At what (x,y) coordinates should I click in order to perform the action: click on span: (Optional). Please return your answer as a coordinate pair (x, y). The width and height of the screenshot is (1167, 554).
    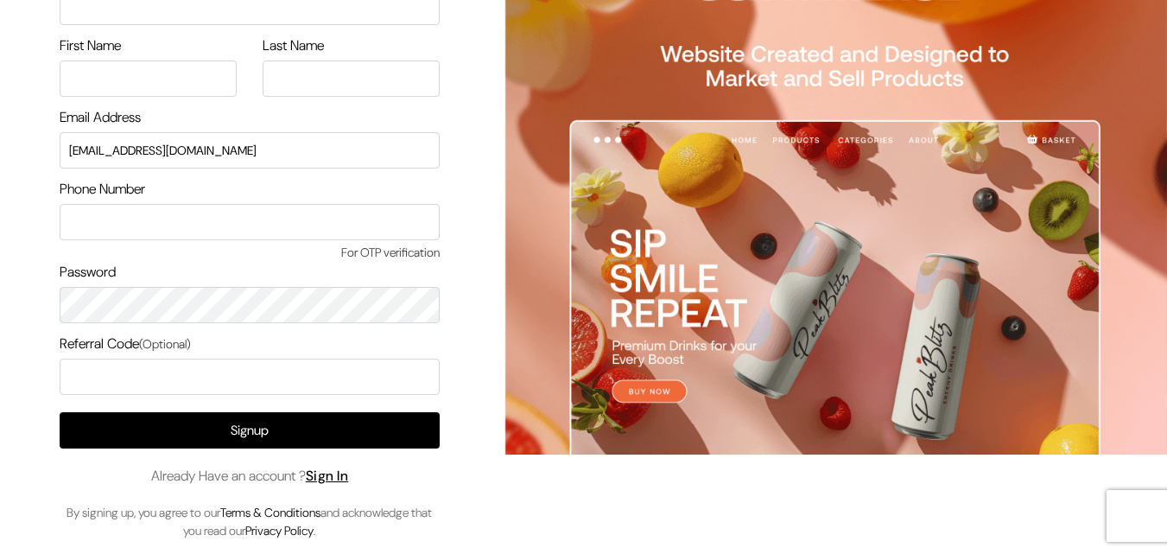
    Looking at the image, I should click on (165, 344).